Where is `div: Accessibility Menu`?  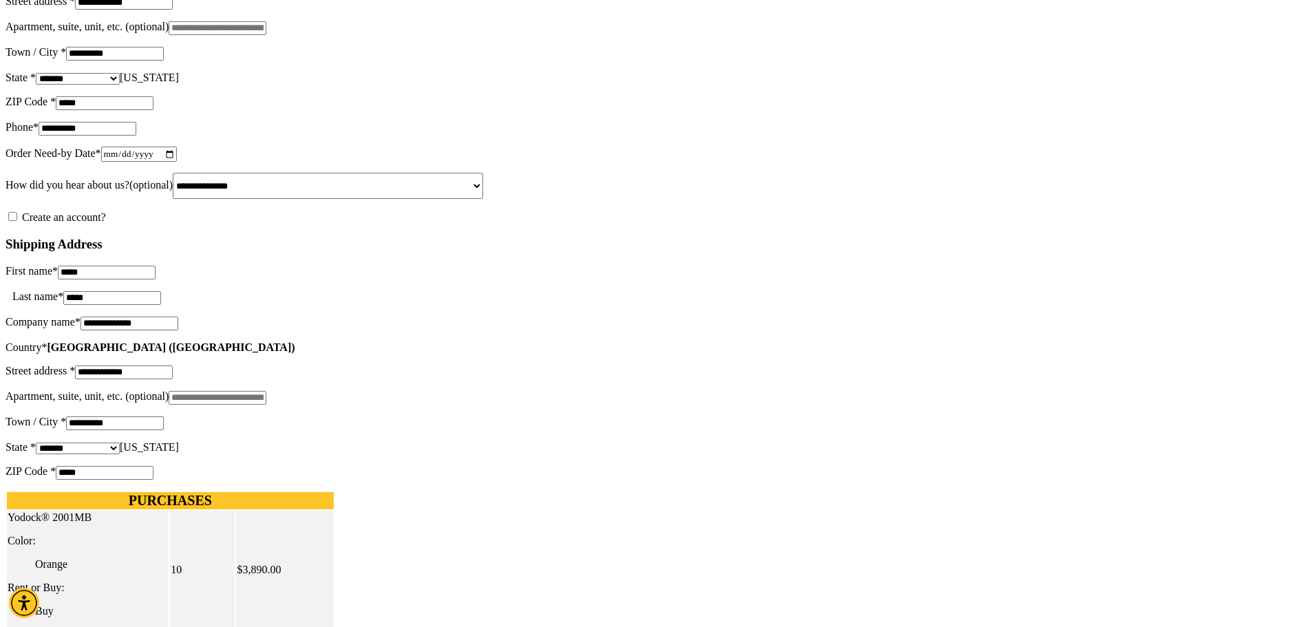 div: Accessibility Menu is located at coordinates (24, 603).